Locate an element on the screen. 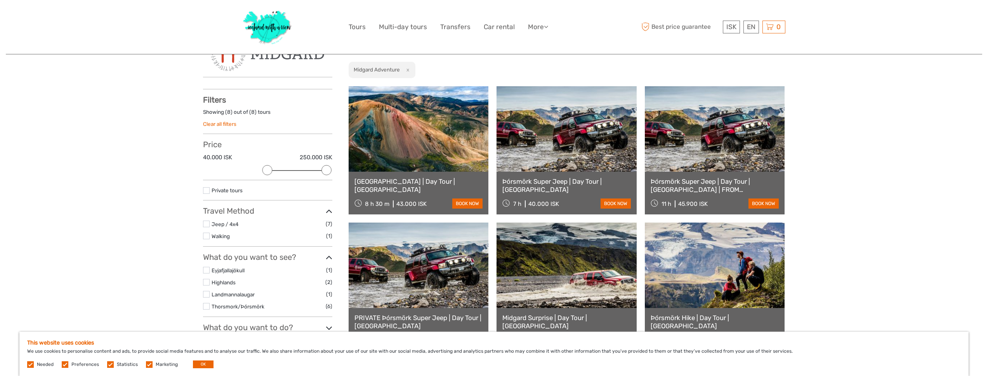 This screenshot has width=988, height=376. button: Open LiveChat chat widget is located at coordinates (94, 17).